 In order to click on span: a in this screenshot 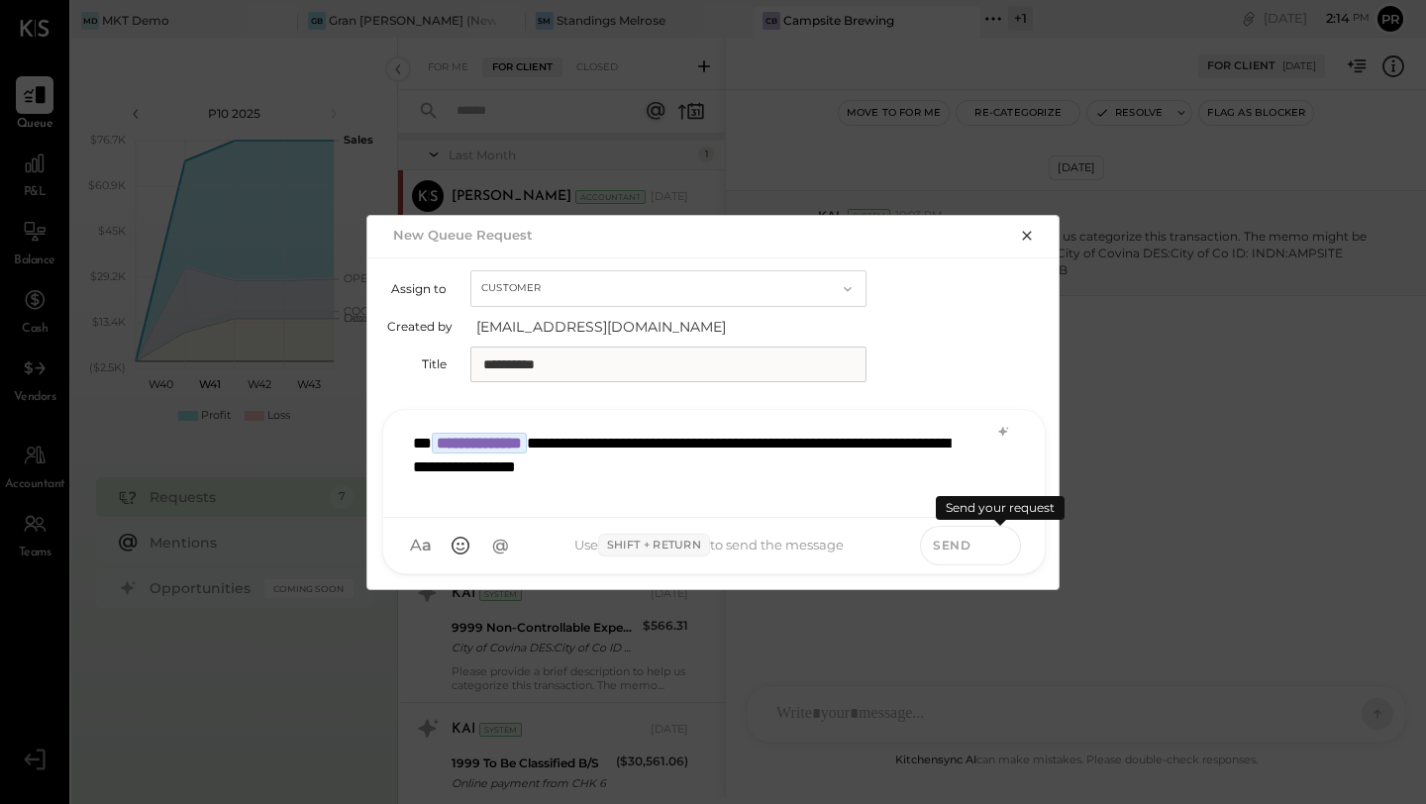, I will do `click(427, 546)`.